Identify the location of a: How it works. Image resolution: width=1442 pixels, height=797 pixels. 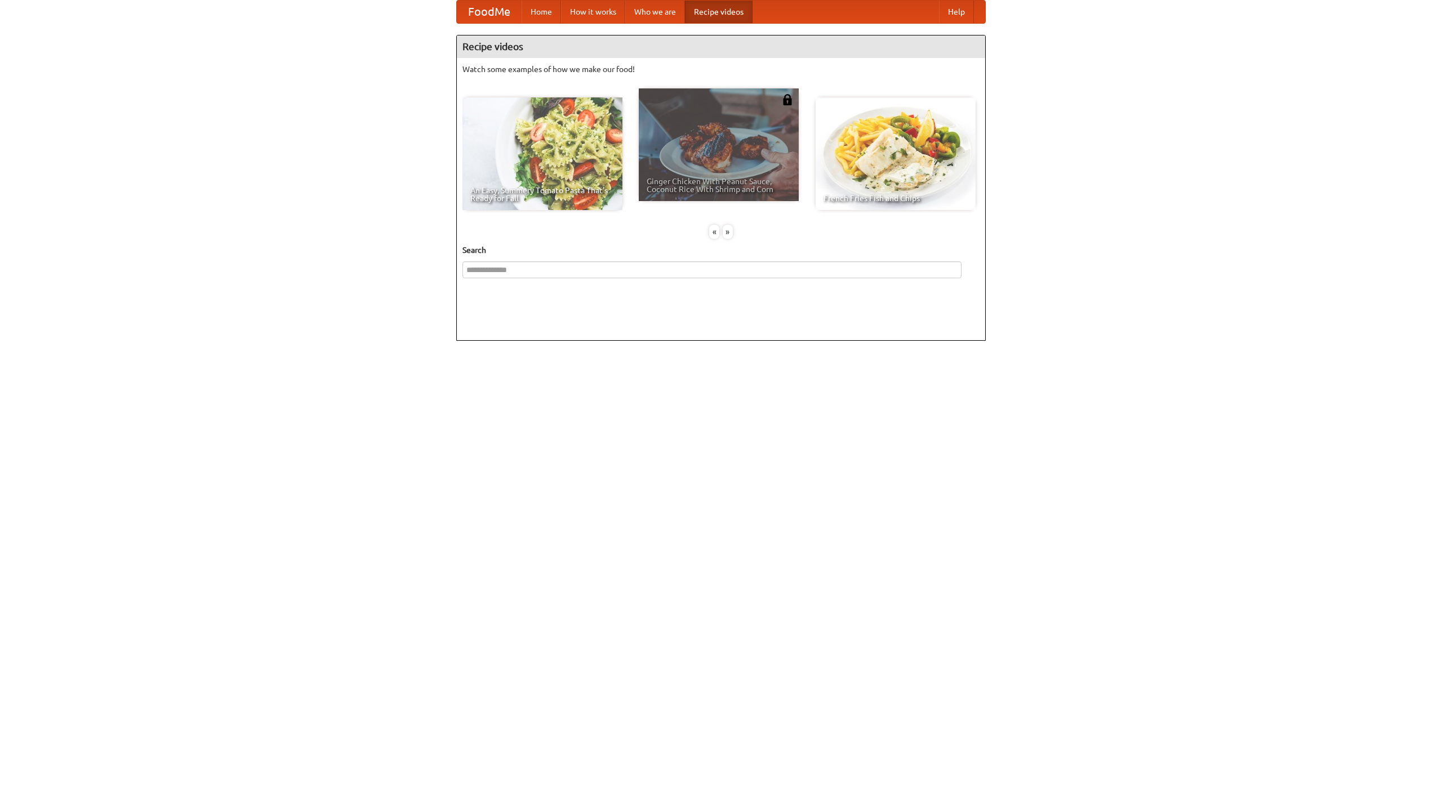
(593, 12).